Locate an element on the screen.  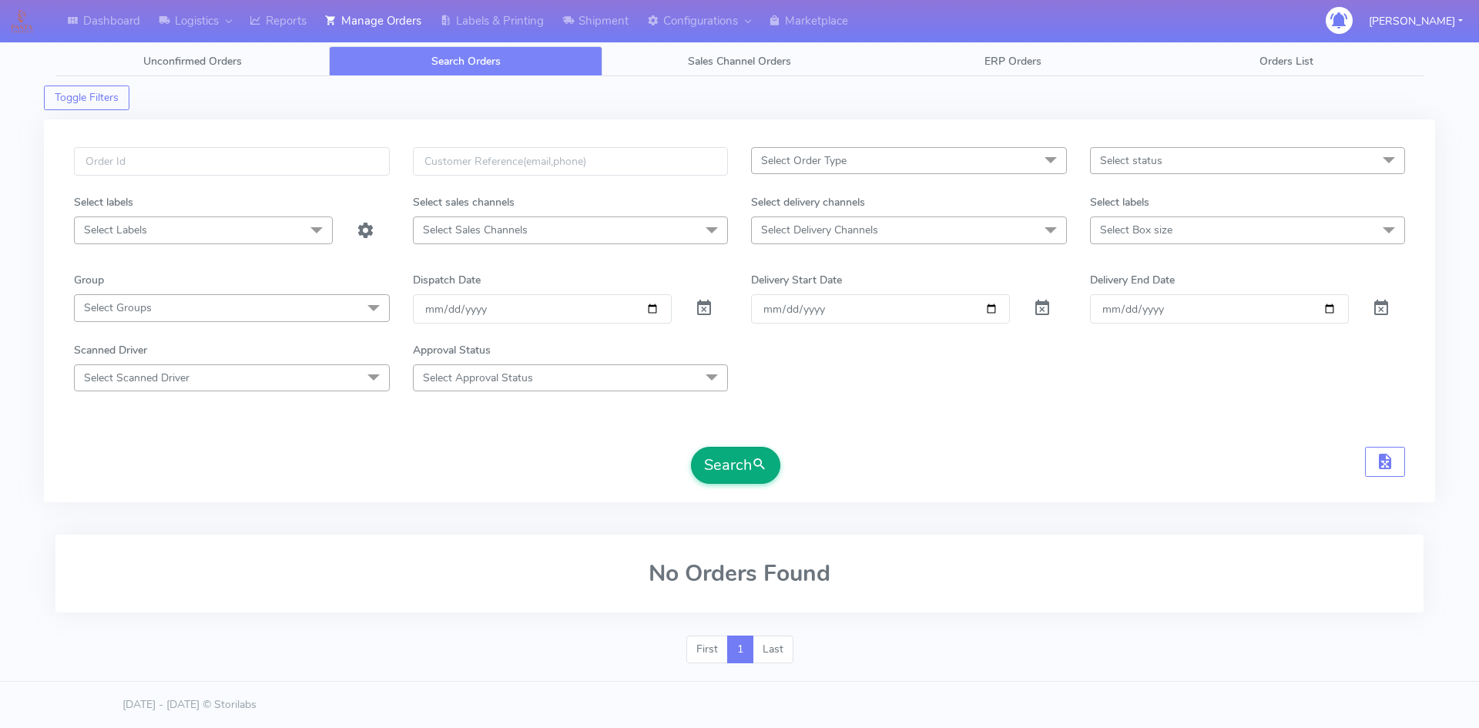
label: Delivery Start Date is located at coordinates (797, 280).